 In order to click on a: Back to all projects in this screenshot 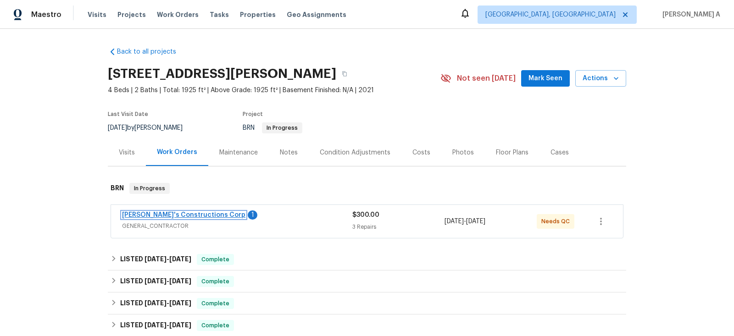, I will do `click(152, 52)`.